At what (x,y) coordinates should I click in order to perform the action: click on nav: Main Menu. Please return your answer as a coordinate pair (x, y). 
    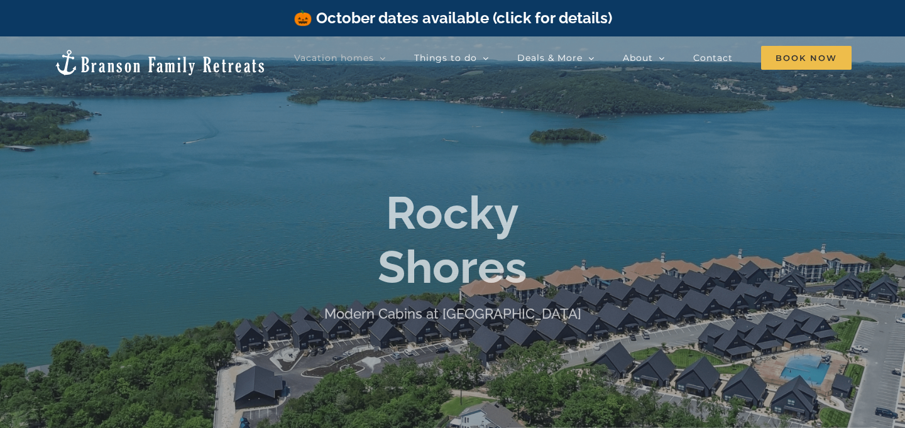
    Looking at the image, I should click on (573, 58).